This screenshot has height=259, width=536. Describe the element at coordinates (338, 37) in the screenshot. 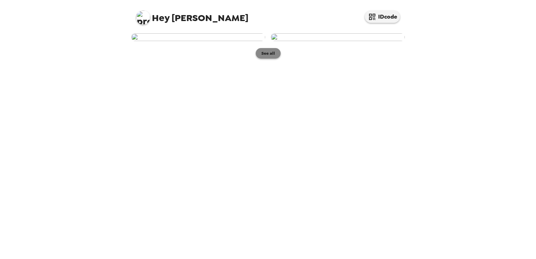

I see `img: user-273475` at that location.